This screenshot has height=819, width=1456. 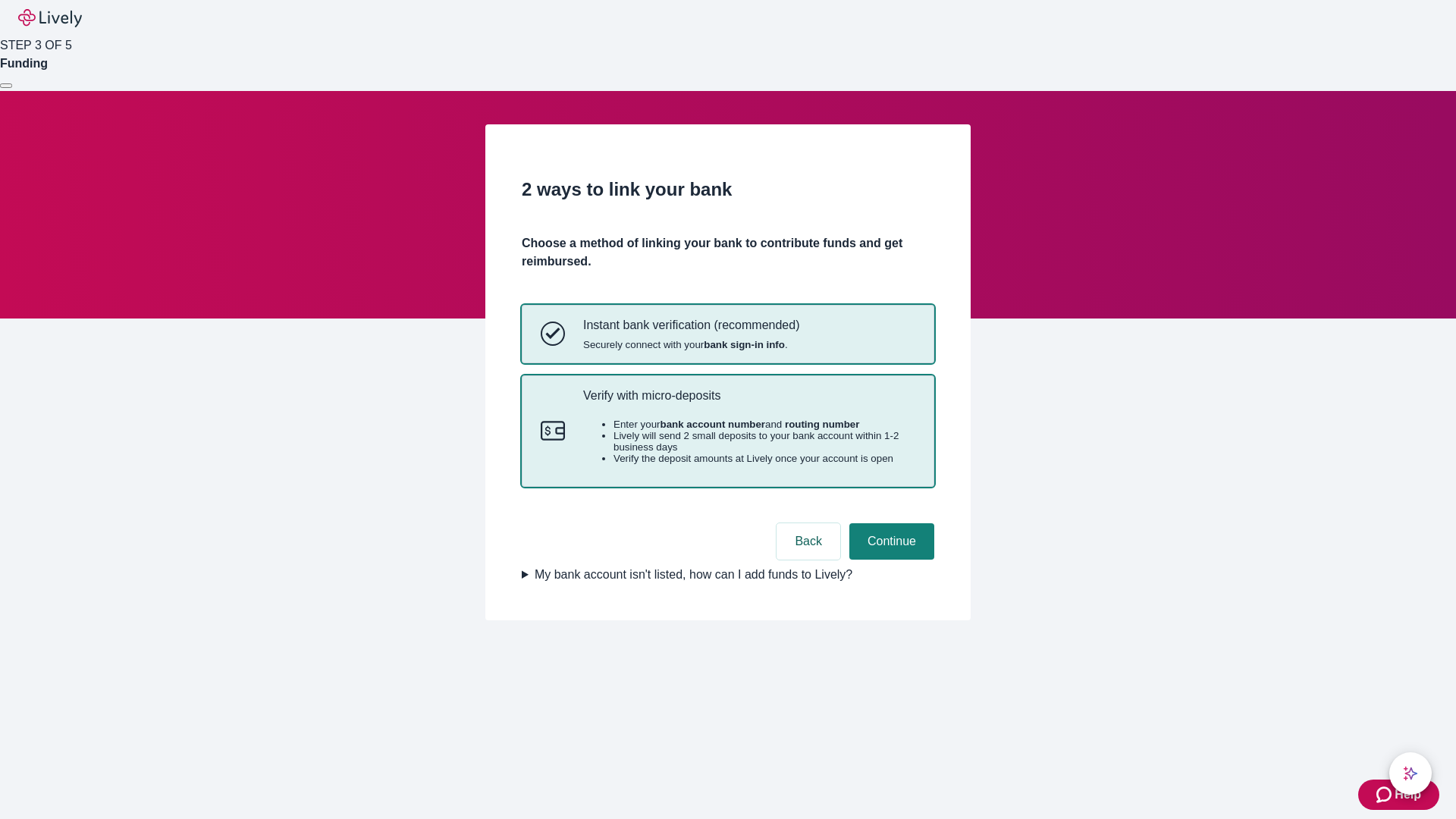 What do you see at coordinates (892, 542) in the screenshot?
I see `button: Continue` at bounding box center [892, 542].